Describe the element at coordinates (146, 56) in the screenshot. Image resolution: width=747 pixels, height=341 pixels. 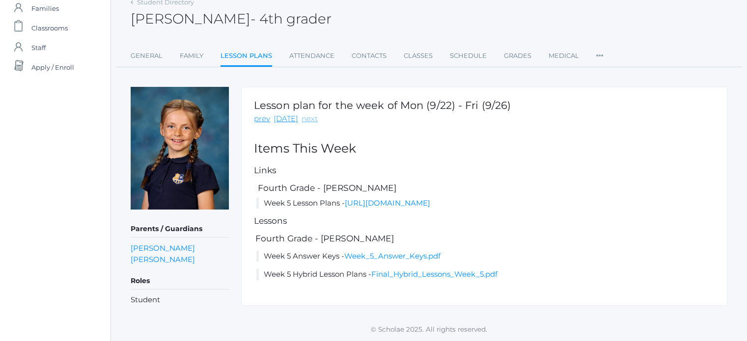
I see `a: General` at that location.